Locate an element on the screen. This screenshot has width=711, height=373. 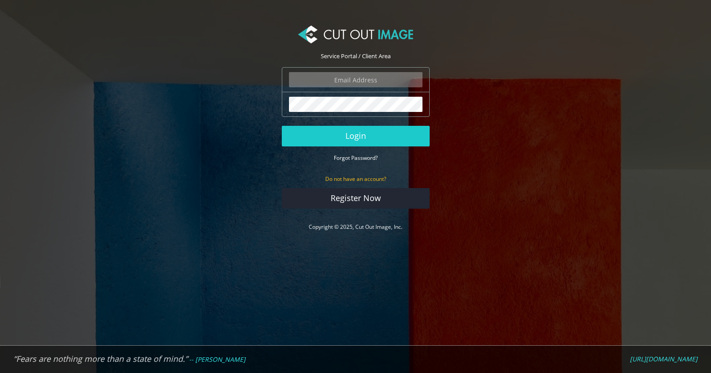
img: Cut Out Image is located at coordinates (355, 34).